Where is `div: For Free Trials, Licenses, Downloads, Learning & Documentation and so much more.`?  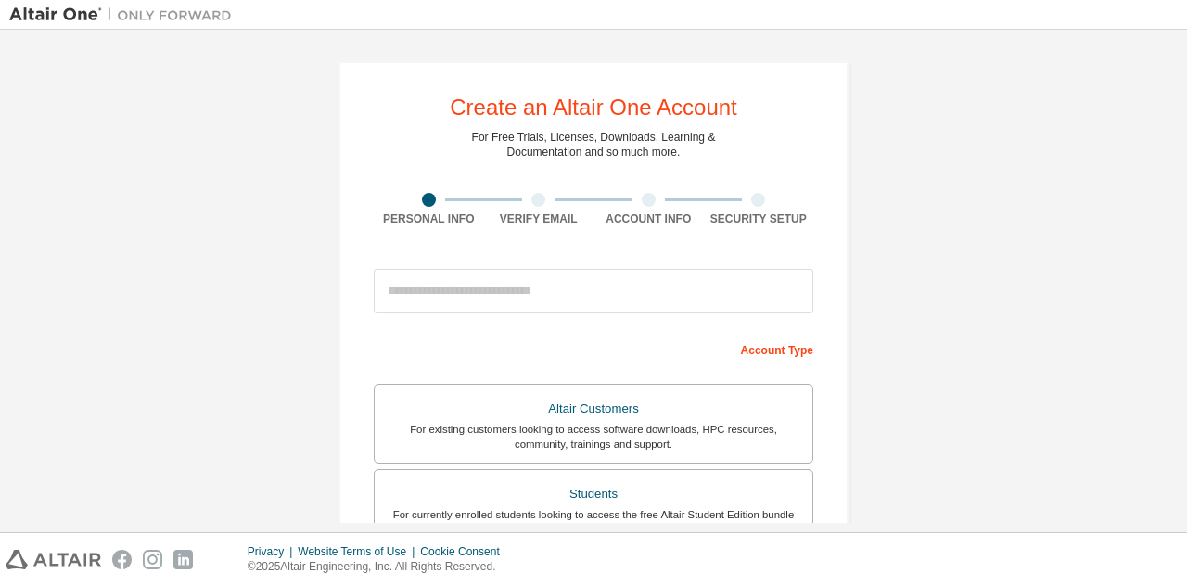
div: For Free Trials, Licenses, Downloads, Learning & Documentation and so much more. is located at coordinates (593, 145).